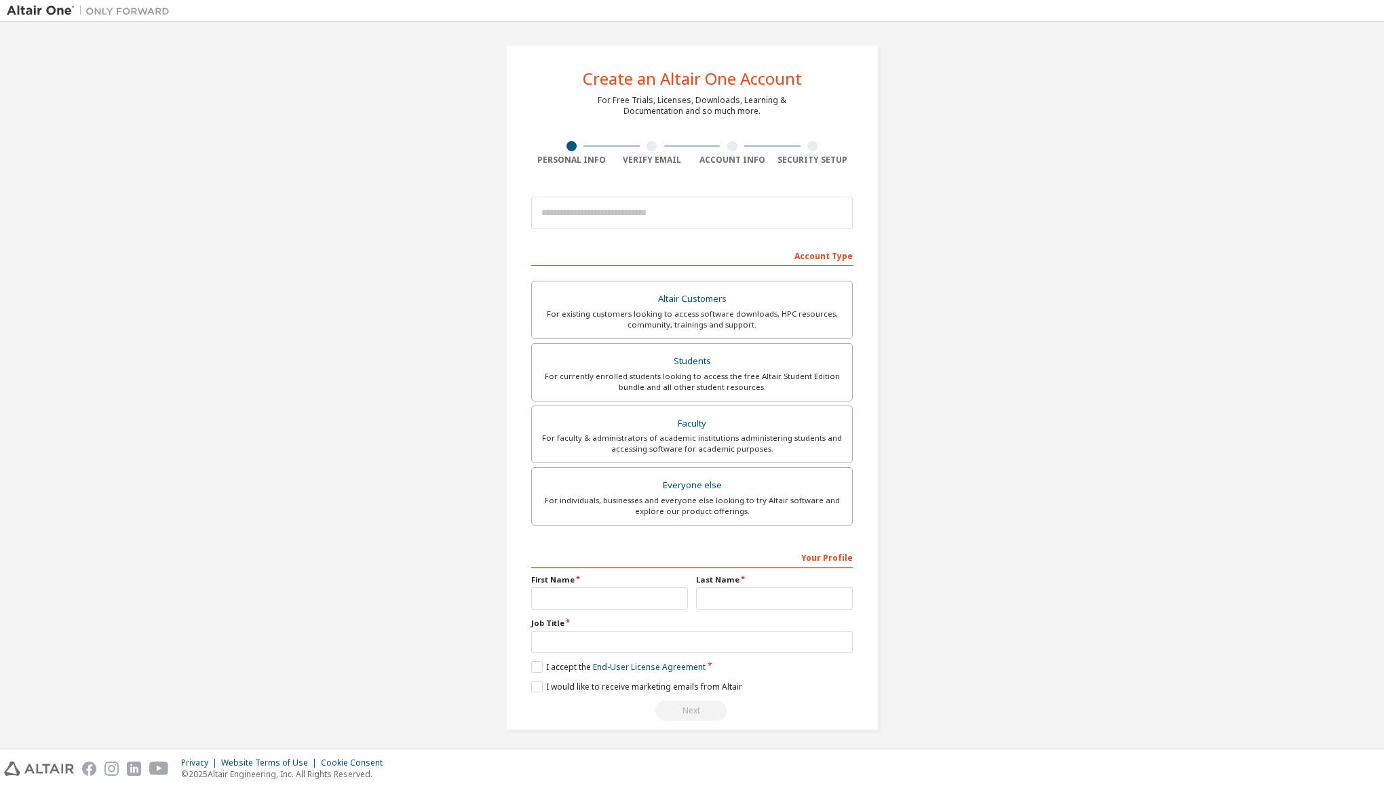  Describe the element at coordinates (609, 580) in the screenshot. I see `label: First Name` at that location.